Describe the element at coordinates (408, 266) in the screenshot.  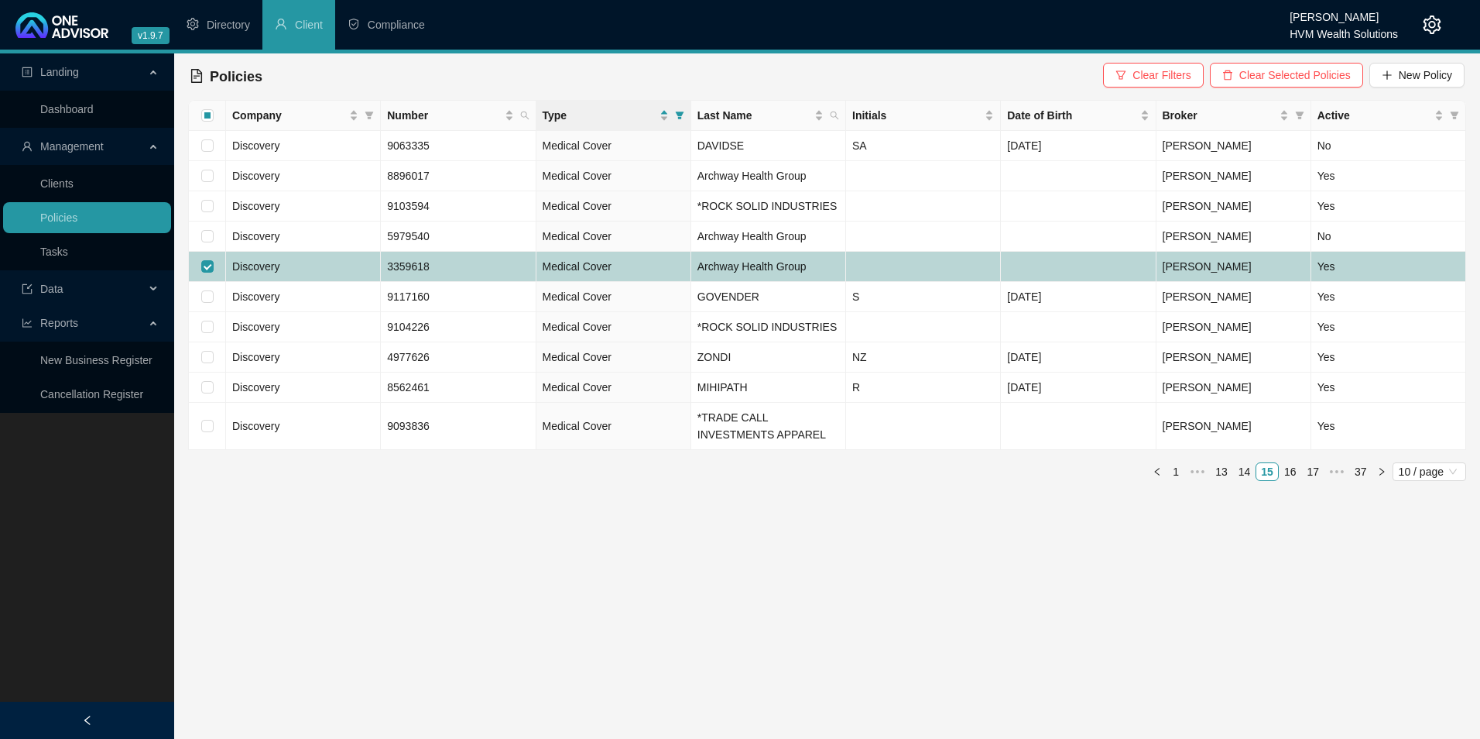
I see `span: 3359618` at that location.